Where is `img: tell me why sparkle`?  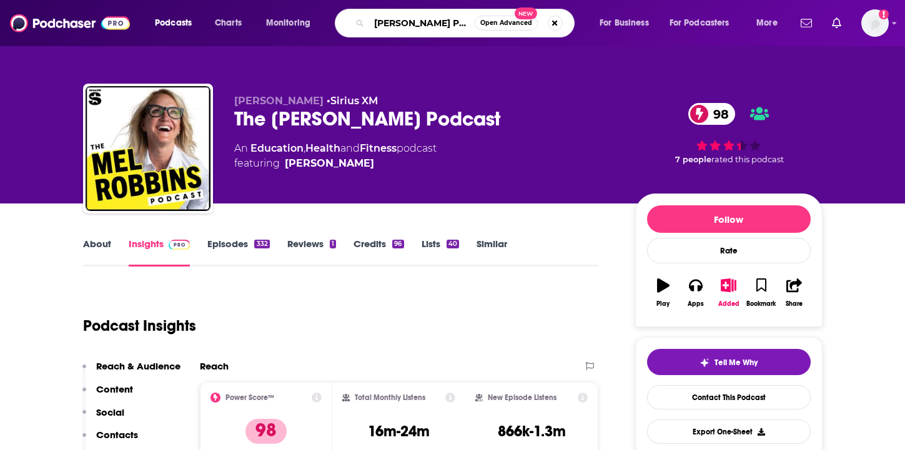
img: tell me why sparkle is located at coordinates (705, 363).